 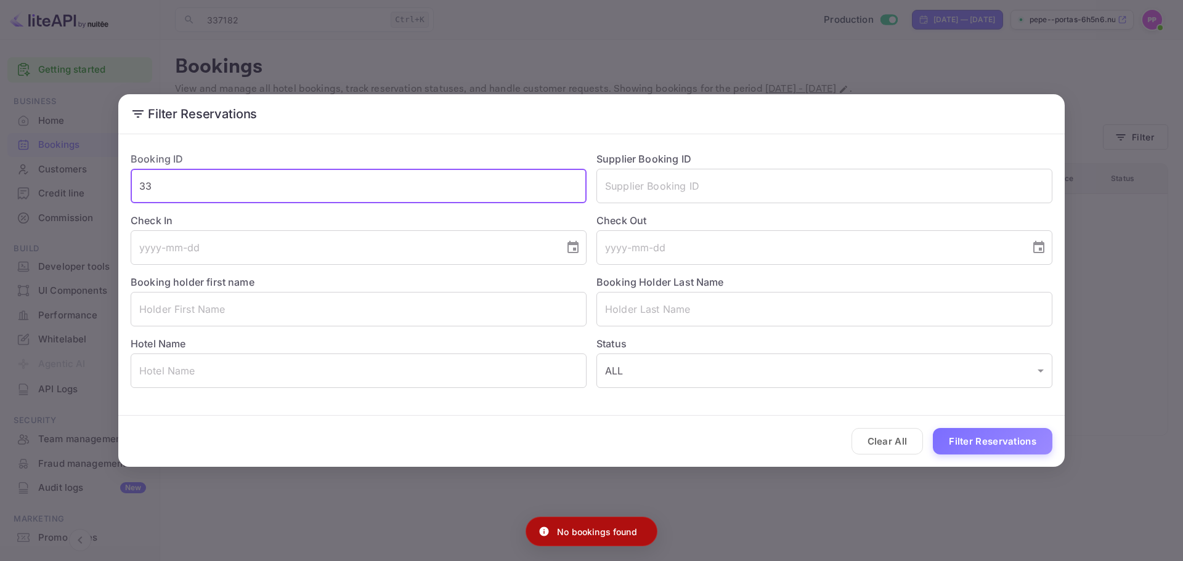 I want to click on label: Status, so click(x=824, y=344).